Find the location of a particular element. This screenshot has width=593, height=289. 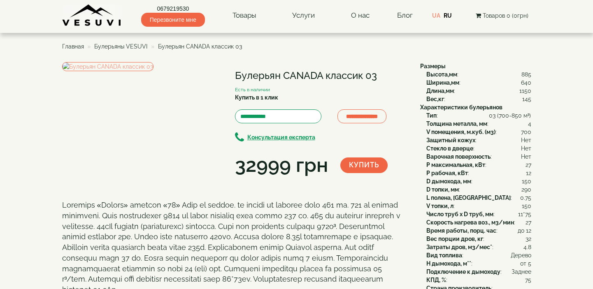

b: Толщина металла, мм is located at coordinates (457, 124).